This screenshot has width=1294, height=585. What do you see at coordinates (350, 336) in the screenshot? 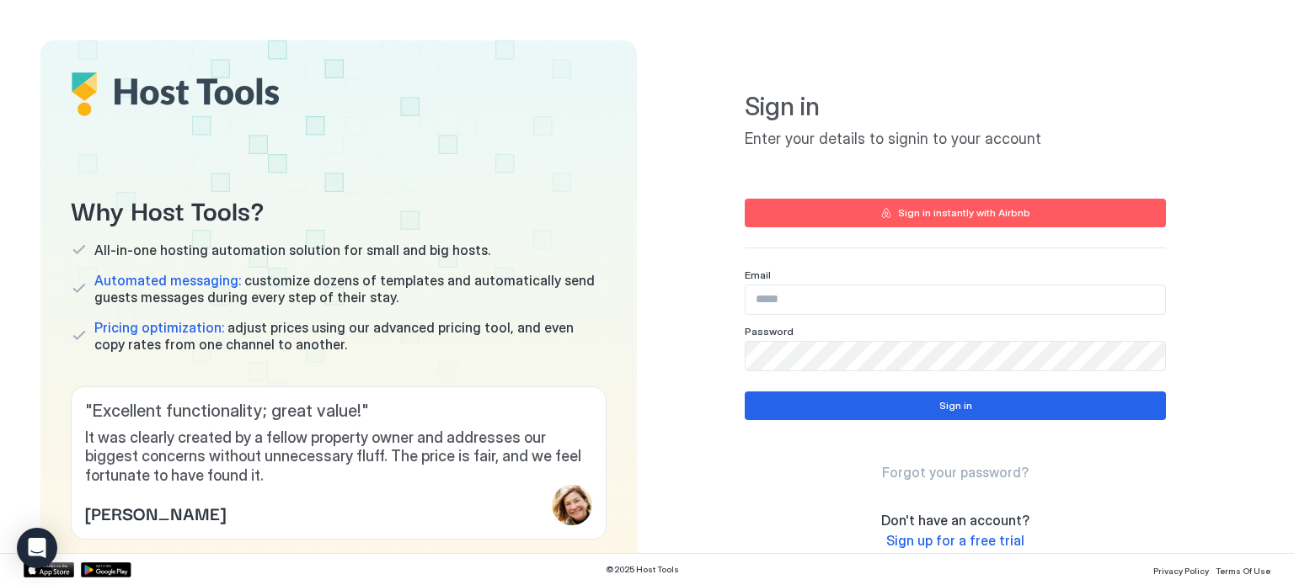
I see `span: adjust prices using our advanced pricing tool, and even copy rates from one channel to another.` at bounding box center [350, 336].